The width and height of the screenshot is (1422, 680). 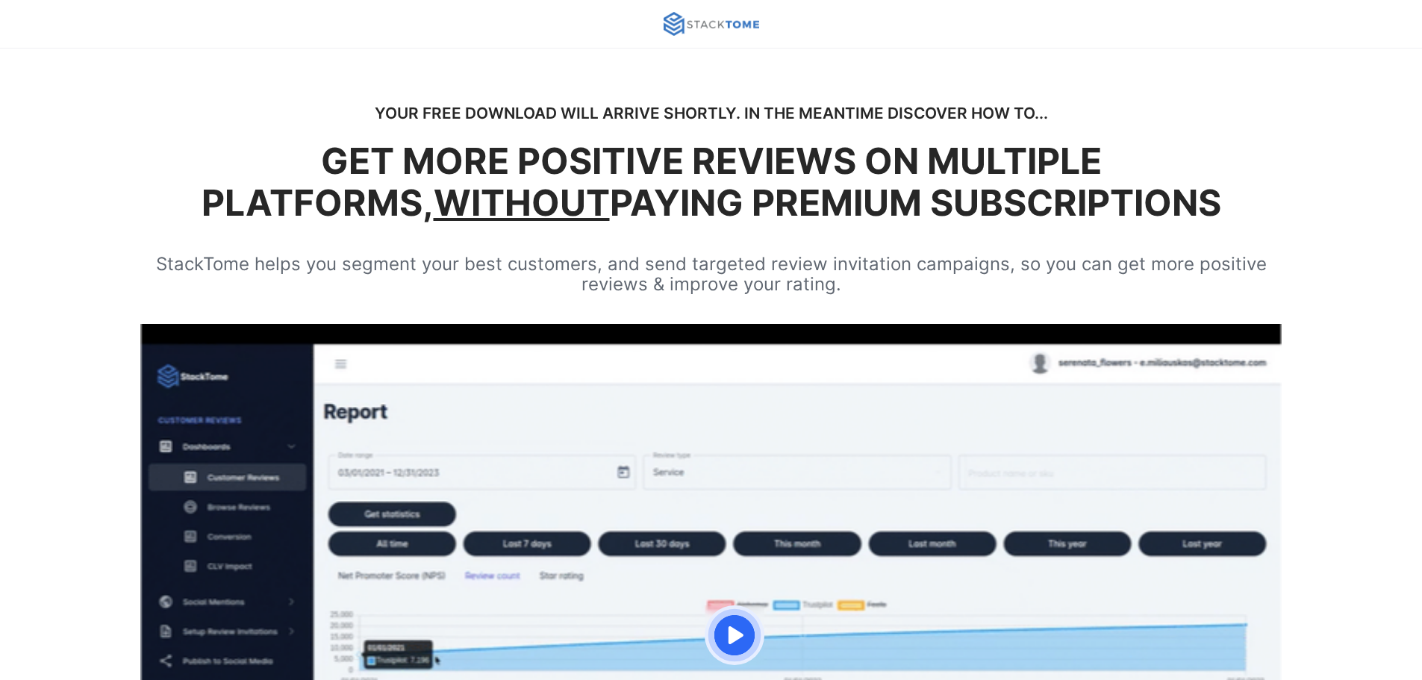 What do you see at coordinates (652, 181) in the screenshot?
I see `strong: Get More Positive Reviews On Multiple Platforms,` at bounding box center [652, 181].